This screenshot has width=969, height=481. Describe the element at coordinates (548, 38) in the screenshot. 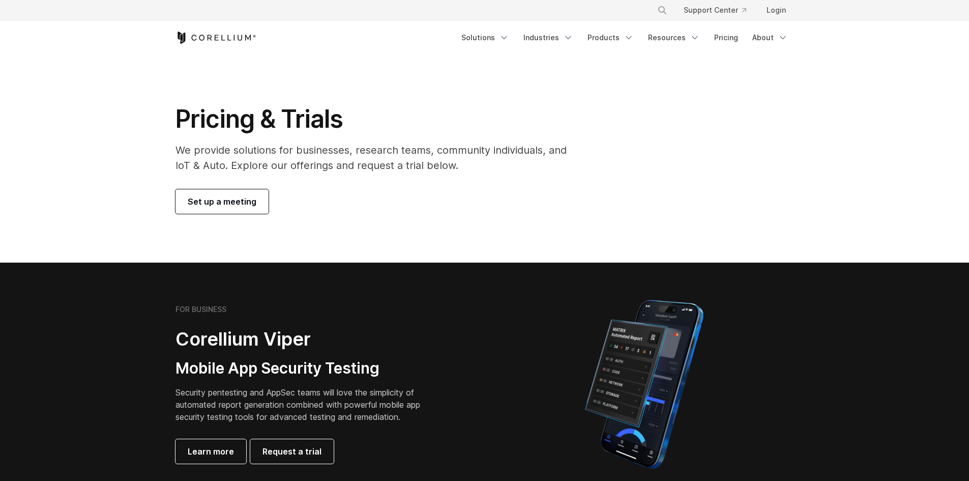

I see `a: Industries` at that location.